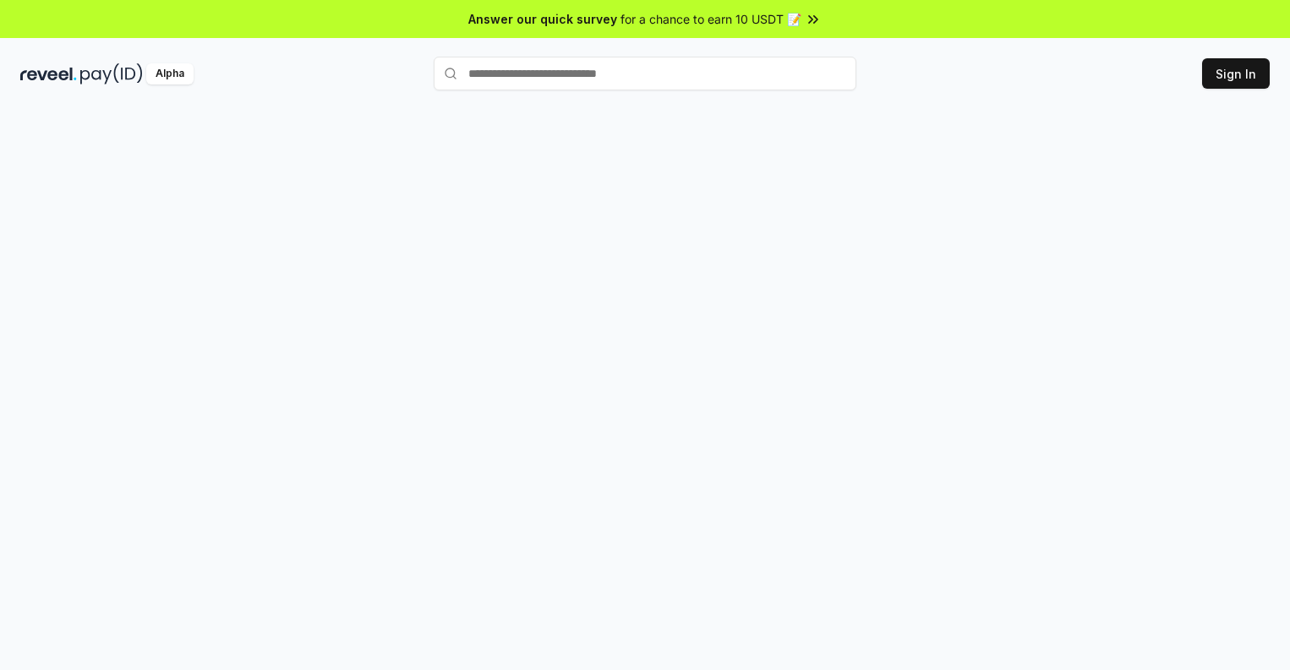 The image size is (1290, 670). I want to click on img: reveel_dark, so click(48, 74).